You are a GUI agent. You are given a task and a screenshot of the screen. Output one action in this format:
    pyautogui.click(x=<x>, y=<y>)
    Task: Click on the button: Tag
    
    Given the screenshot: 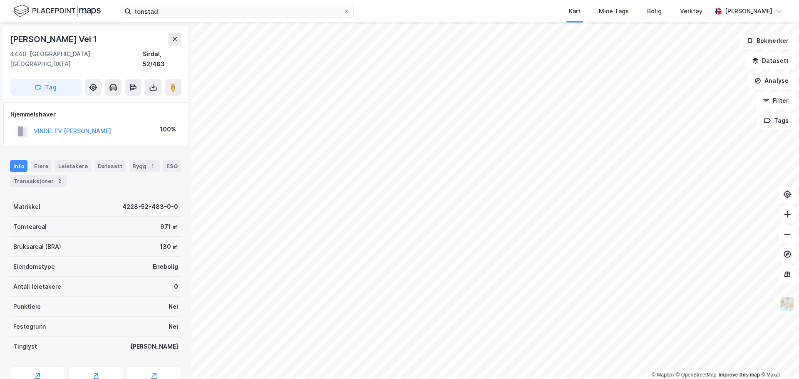 What is the action you would take?
    pyautogui.click(x=46, y=87)
    